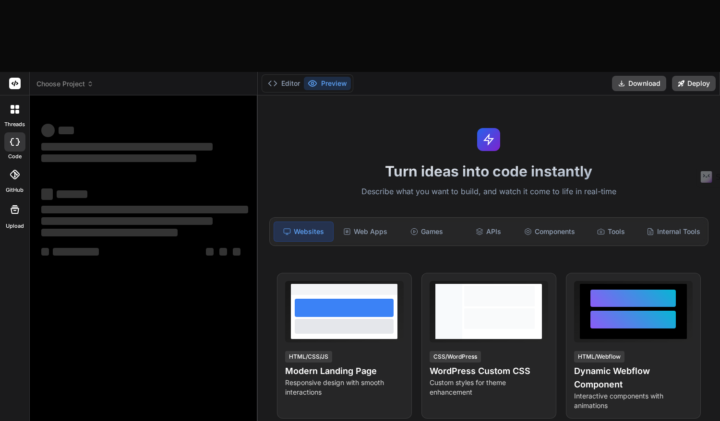  I want to click on h4: Modern Landing Page, so click(344, 371).